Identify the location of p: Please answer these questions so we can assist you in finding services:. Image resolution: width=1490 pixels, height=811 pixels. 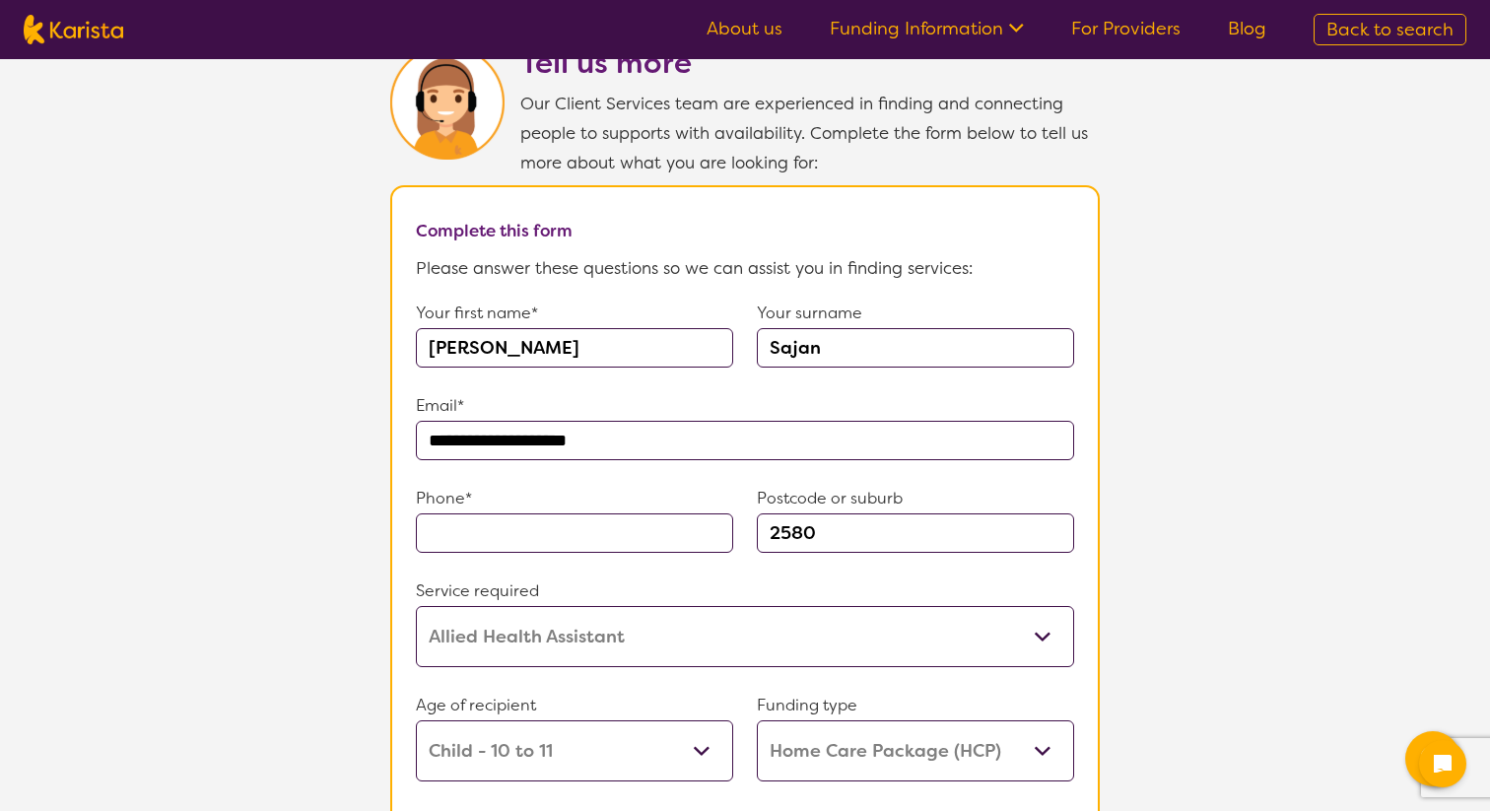
(745, 268).